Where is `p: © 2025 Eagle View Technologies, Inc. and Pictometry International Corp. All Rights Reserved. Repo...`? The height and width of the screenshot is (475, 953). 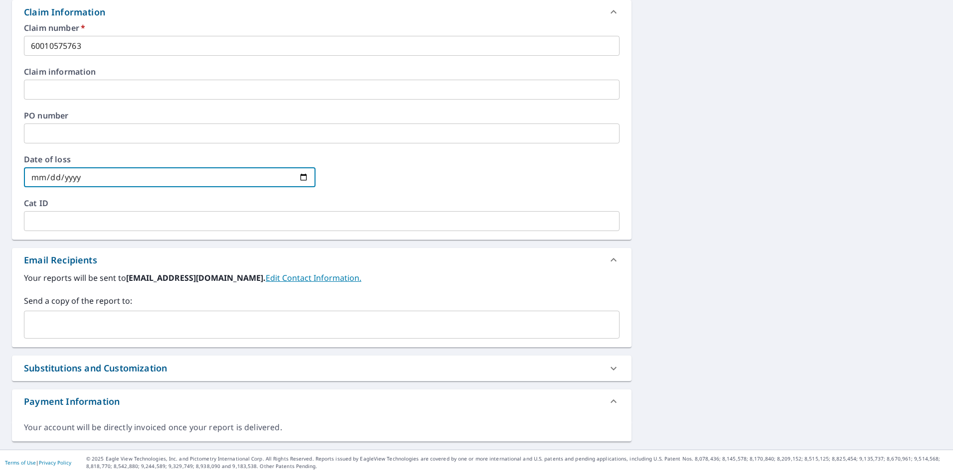 p: © 2025 Eagle View Technologies, Inc. and Pictometry International Corp. All Rights Reserved. Repo... is located at coordinates (517, 463).